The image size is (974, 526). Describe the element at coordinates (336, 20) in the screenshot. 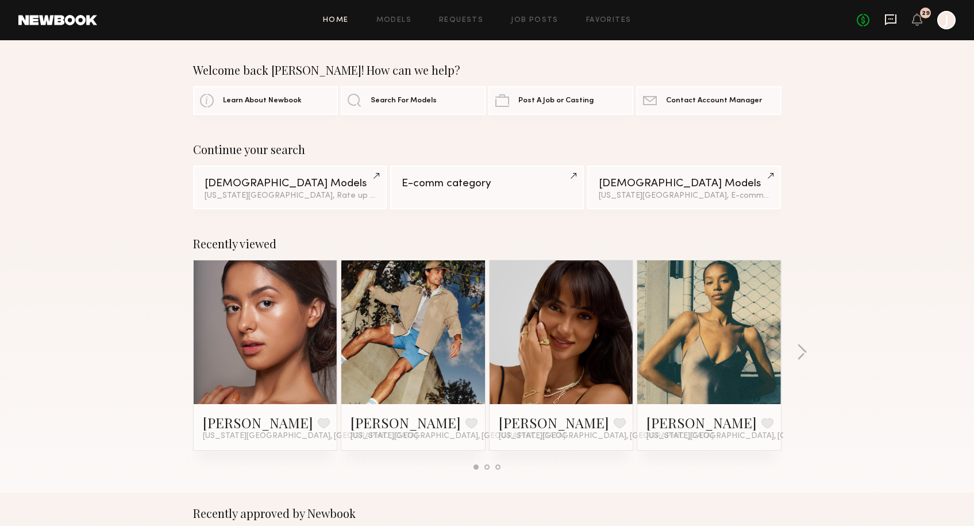

I see `a: Home` at that location.